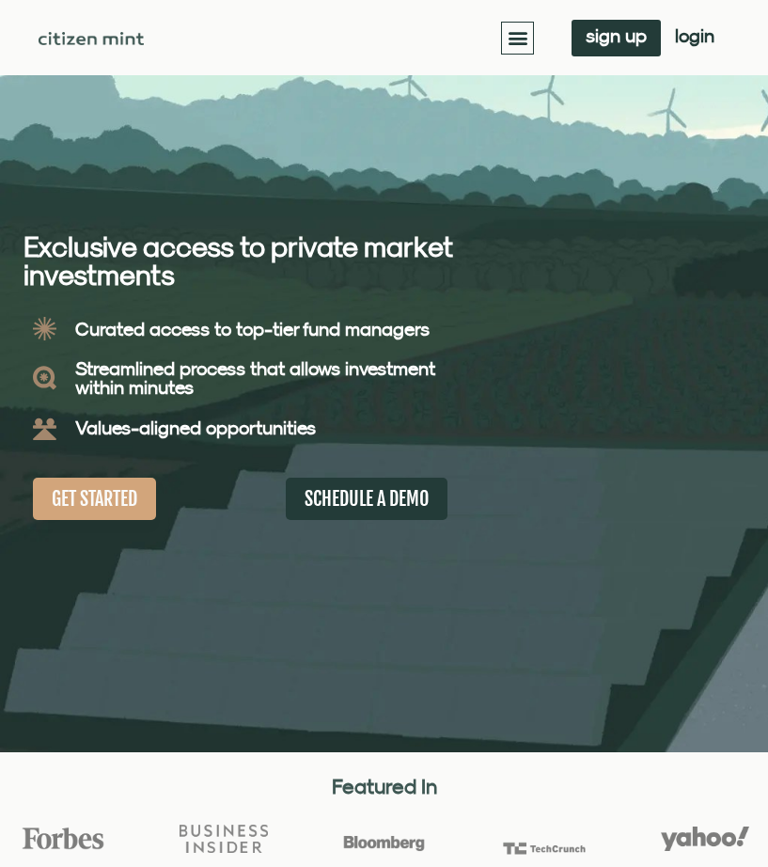  I want to click on a: GET STARTED, so click(94, 498).